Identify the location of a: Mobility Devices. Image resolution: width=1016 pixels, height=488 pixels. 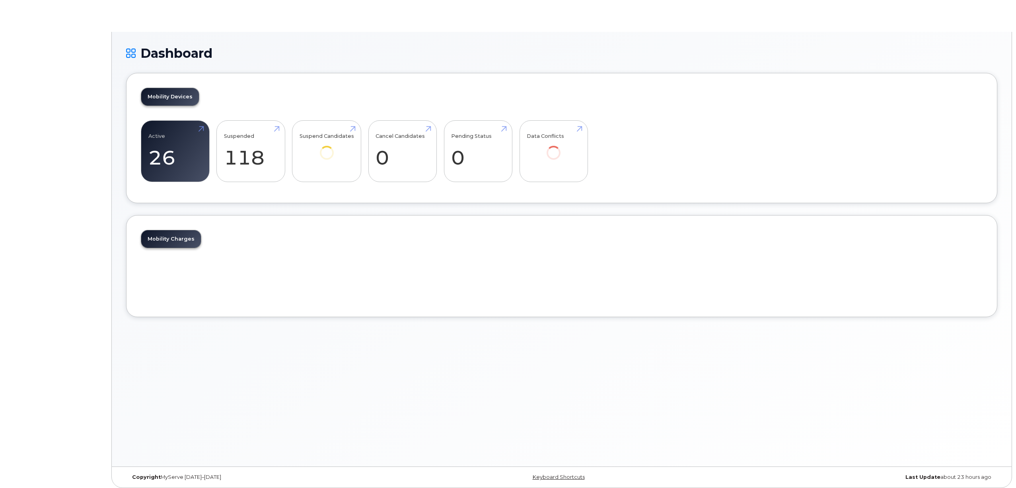
(170, 97).